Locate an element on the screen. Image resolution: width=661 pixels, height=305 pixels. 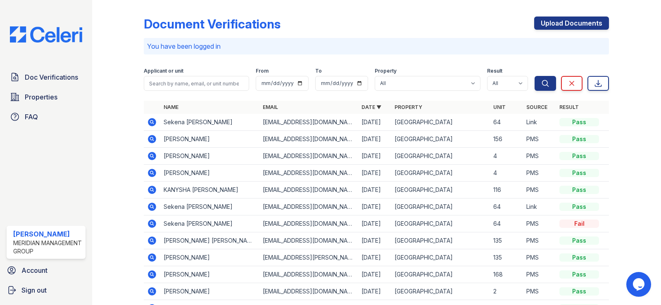
label: Property is located at coordinates (385, 71).